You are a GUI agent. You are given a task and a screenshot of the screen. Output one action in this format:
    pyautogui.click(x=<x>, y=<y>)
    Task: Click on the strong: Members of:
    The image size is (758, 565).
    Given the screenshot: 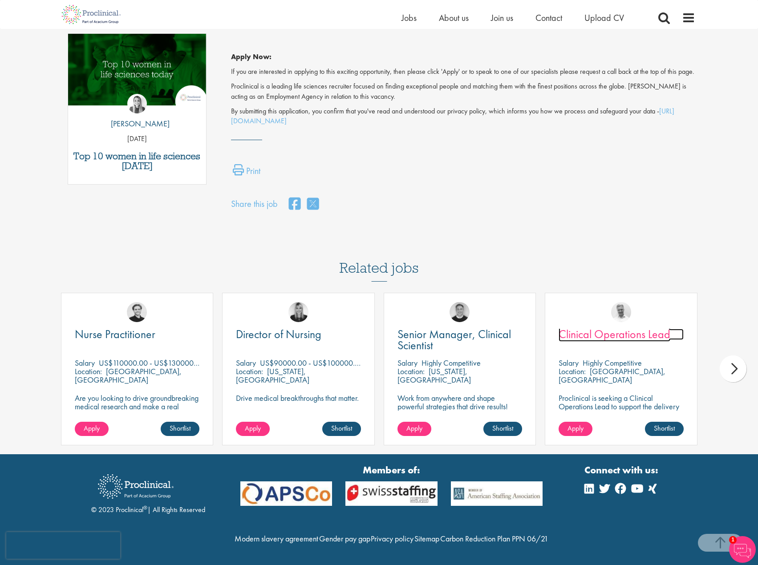 What is the action you would take?
    pyautogui.click(x=391, y=470)
    